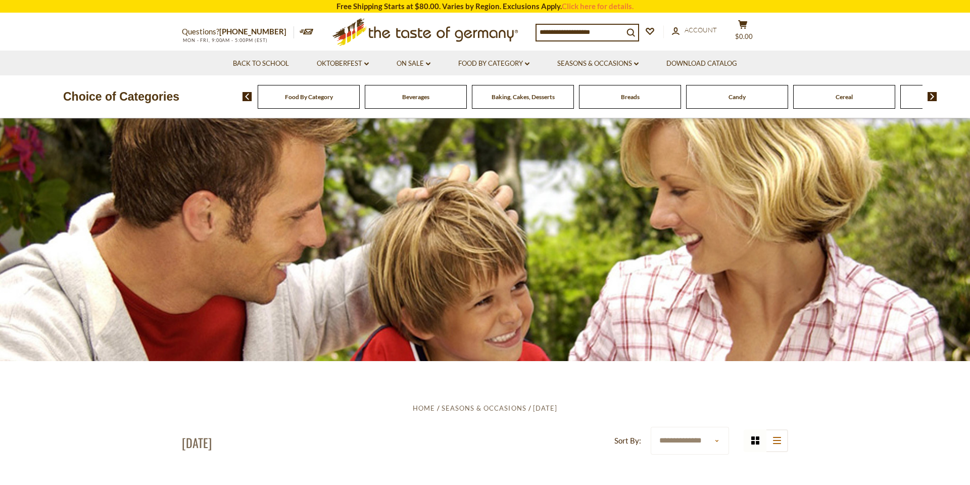  What do you see at coordinates (484, 408) in the screenshot?
I see `span: Seasons & Occasions` at bounding box center [484, 408].